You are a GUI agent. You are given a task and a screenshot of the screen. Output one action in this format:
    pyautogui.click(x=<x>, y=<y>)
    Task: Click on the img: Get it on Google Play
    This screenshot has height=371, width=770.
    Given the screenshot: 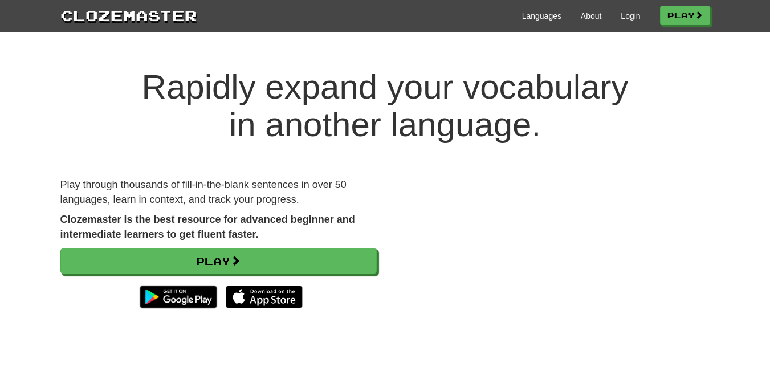 What is the action you would take?
    pyautogui.click(x=178, y=297)
    